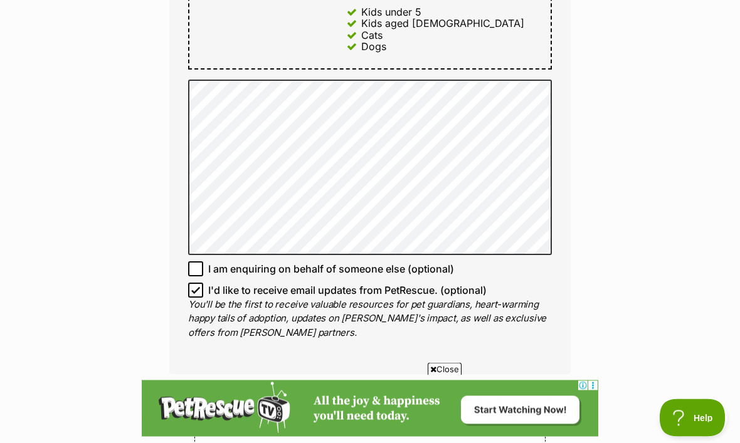 This screenshot has width=740, height=443. Describe the element at coordinates (370, 320) in the screenshot. I see `p: You'll be the first to receive valuable resources for pet guardians, heart-warming happy tails of...` at that location.